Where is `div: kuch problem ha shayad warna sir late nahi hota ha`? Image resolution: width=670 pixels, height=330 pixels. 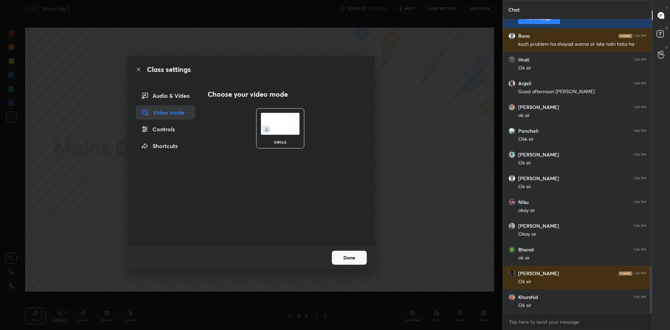 div: kuch problem ha shayad warna sir late nahi hota ha is located at coordinates (582, 44).